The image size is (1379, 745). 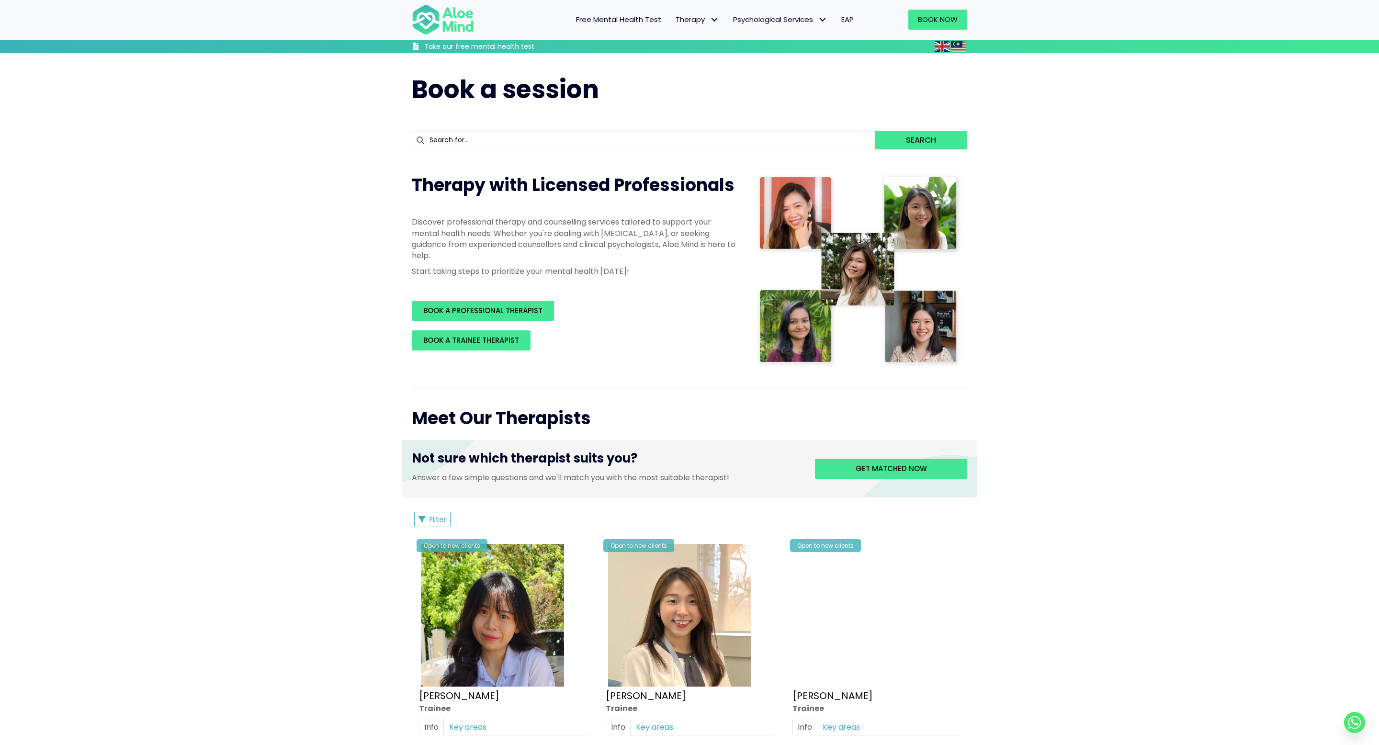 What do you see at coordinates (780, 19) in the screenshot?
I see `span: Psychological Services` at bounding box center [780, 19].